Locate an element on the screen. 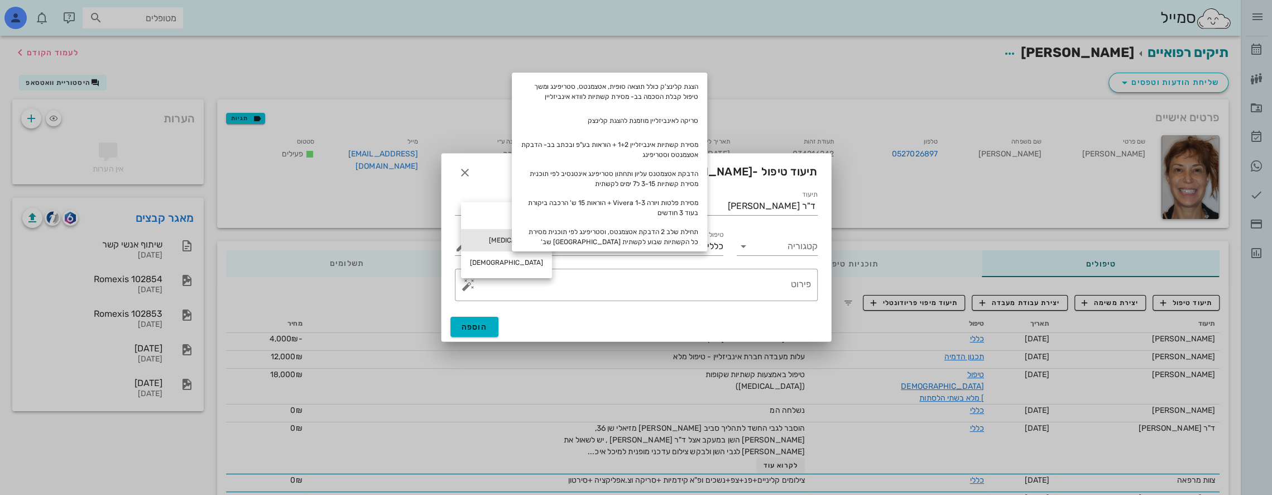 This screenshot has width=1272, height=495. span: הוספה is located at coordinates (475, 327).